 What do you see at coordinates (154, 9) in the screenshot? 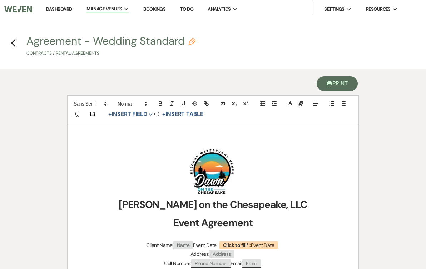
I see `a: Bookings` at bounding box center [154, 9].